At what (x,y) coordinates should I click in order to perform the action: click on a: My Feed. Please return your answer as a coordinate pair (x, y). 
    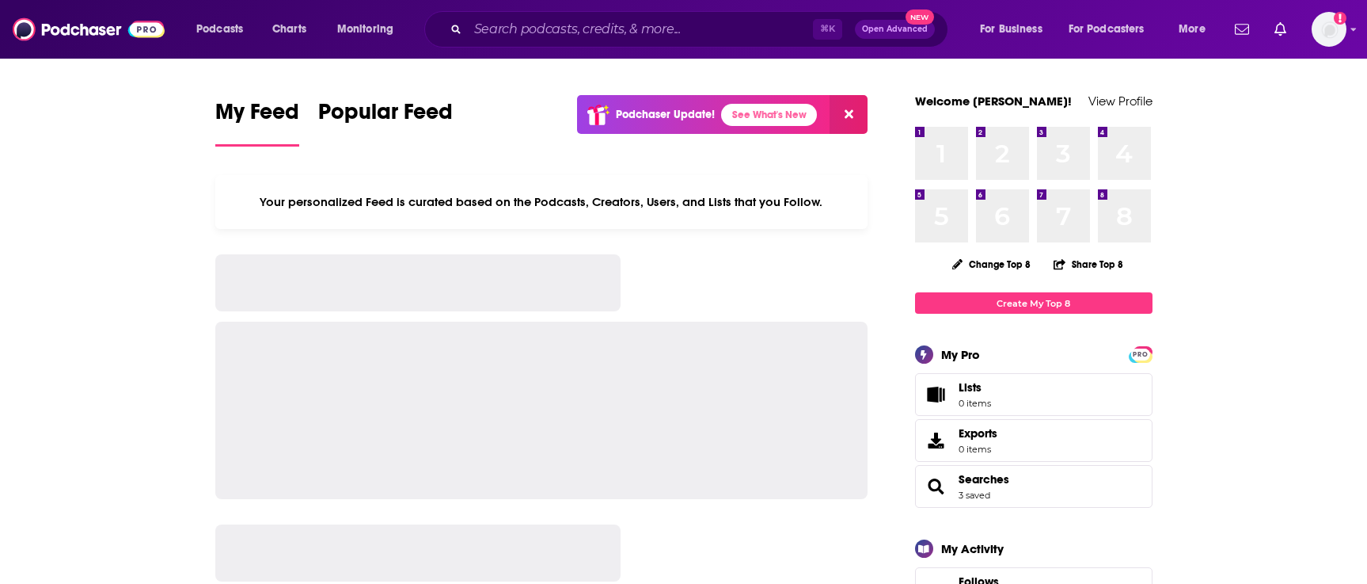
    Looking at the image, I should click on (257, 122).